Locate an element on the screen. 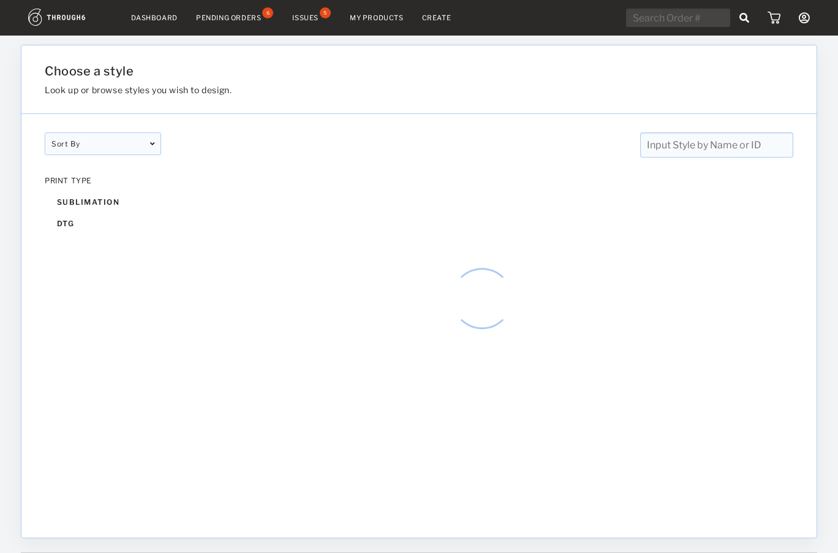  div: dtg is located at coordinates (103, 223).